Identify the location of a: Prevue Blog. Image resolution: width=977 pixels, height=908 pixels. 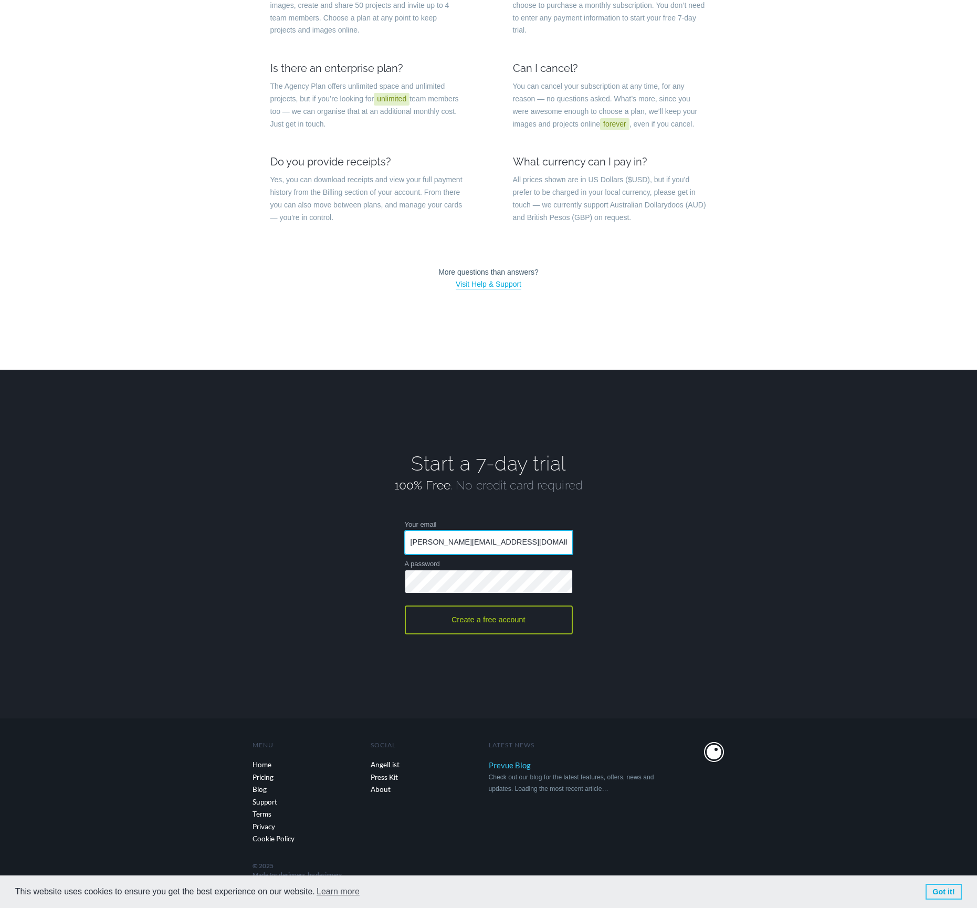
(583, 765).